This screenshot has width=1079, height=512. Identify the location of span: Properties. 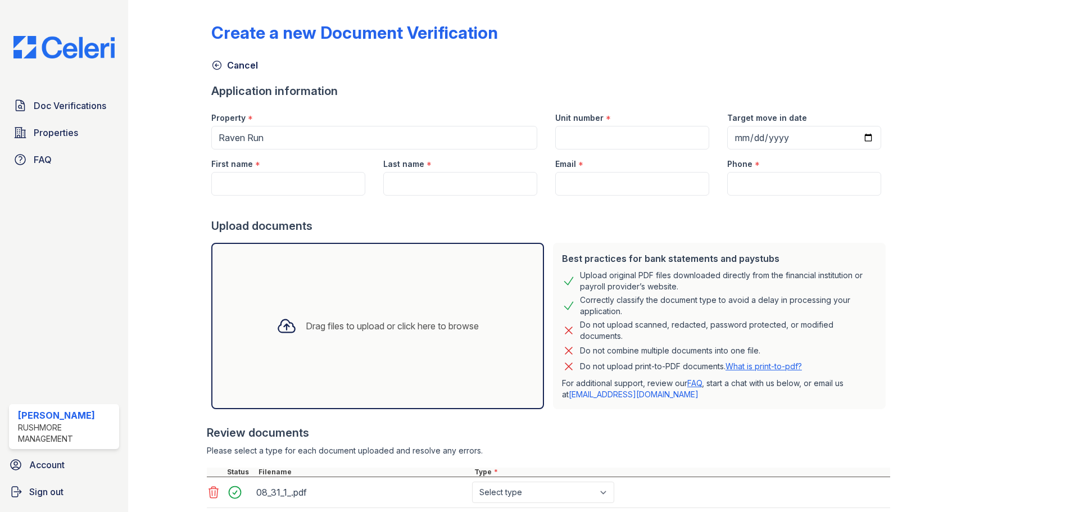
(56, 133).